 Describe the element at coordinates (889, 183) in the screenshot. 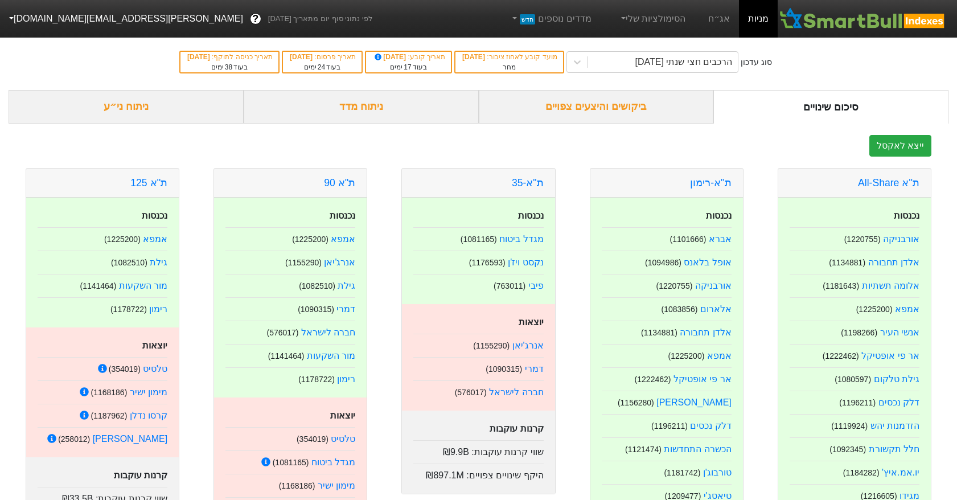

I see `a: ת''א All-Share` at that location.